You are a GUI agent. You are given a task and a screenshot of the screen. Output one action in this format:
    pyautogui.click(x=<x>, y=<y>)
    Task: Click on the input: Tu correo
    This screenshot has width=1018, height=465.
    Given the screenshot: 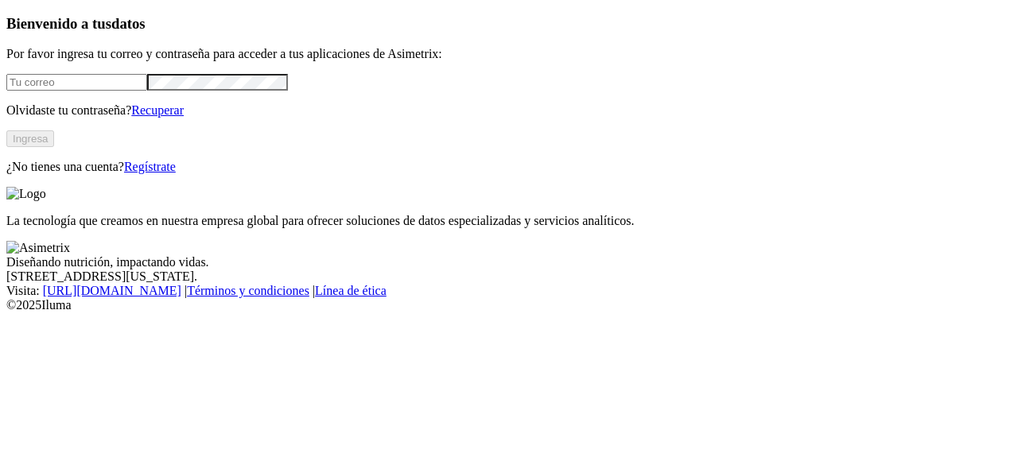 What is the action you would take?
    pyautogui.click(x=76, y=82)
    